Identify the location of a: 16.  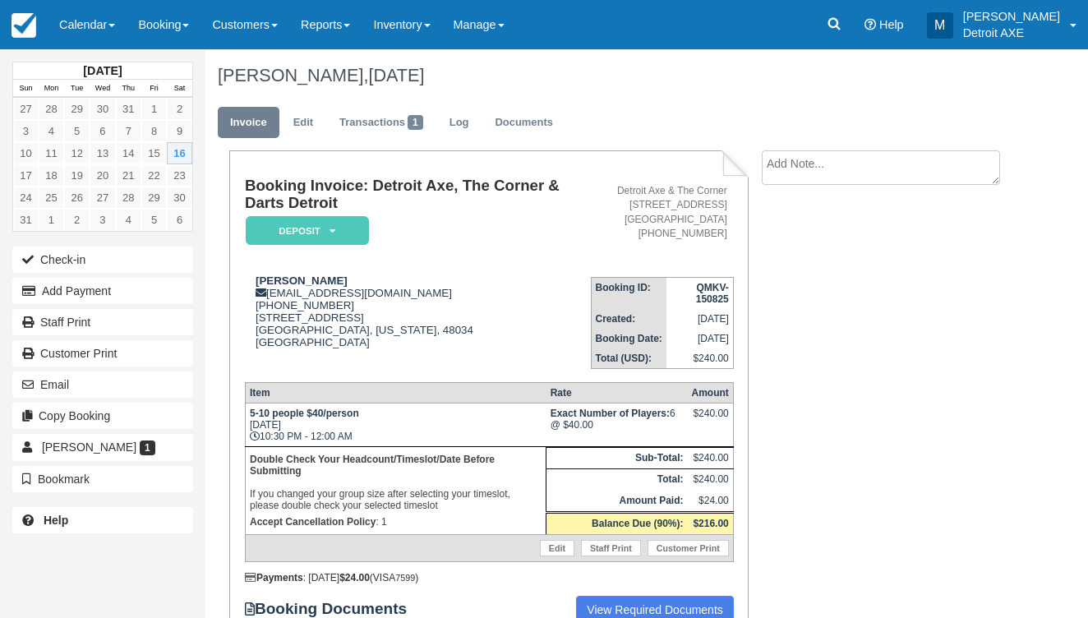
(179, 153).